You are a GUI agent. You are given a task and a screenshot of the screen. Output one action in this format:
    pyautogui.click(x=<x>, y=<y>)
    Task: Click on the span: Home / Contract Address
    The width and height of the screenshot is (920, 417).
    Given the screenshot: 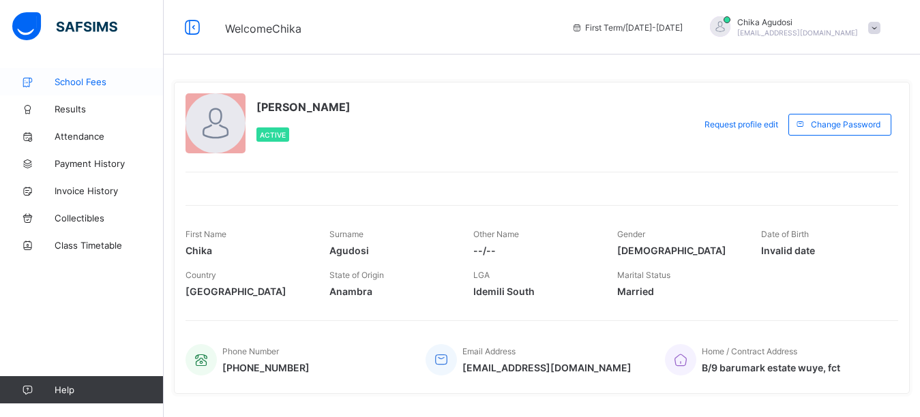 What is the action you would take?
    pyautogui.click(x=750, y=351)
    